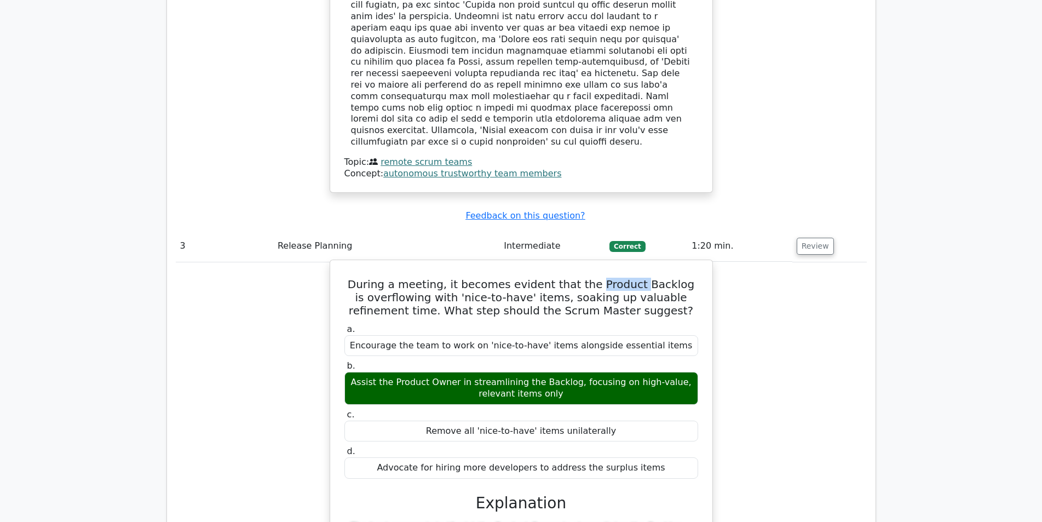 The width and height of the screenshot is (1042, 522). I want to click on span: b., so click(351, 365).